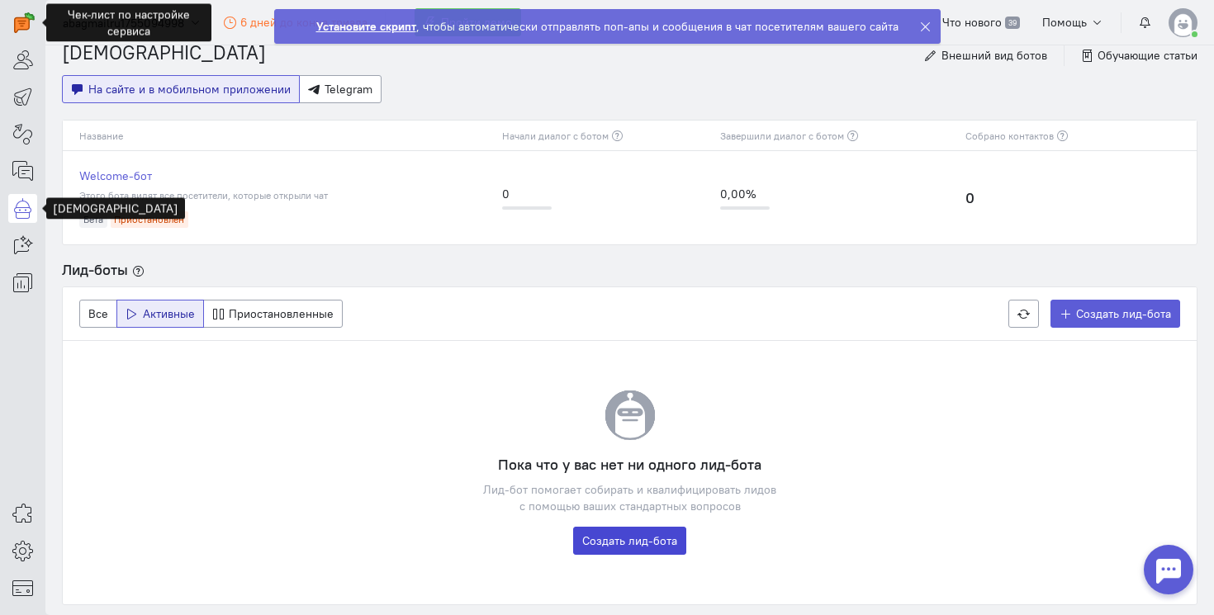 The height and width of the screenshot is (615, 1214). I want to click on strong: Установите скрипт, so click(366, 26).